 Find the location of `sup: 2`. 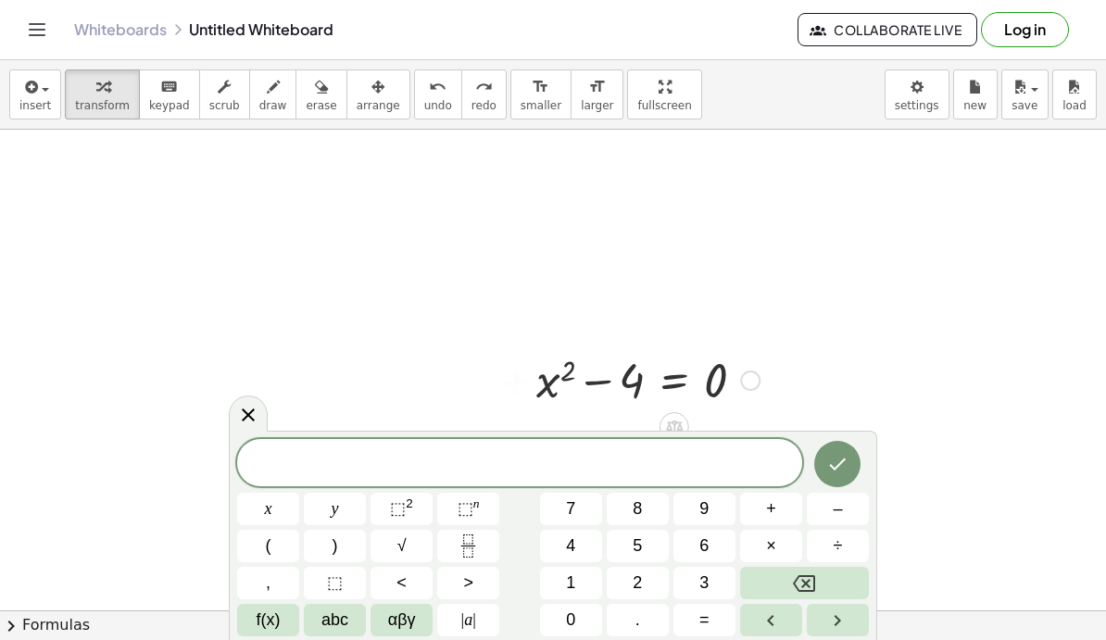

sup: 2 is located at coordinates (409, 503).